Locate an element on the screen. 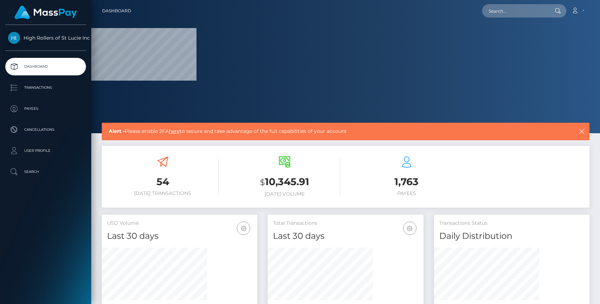 This screenshot has height=304, width=600. p: Dashboard is located at coordinates (46, 67).